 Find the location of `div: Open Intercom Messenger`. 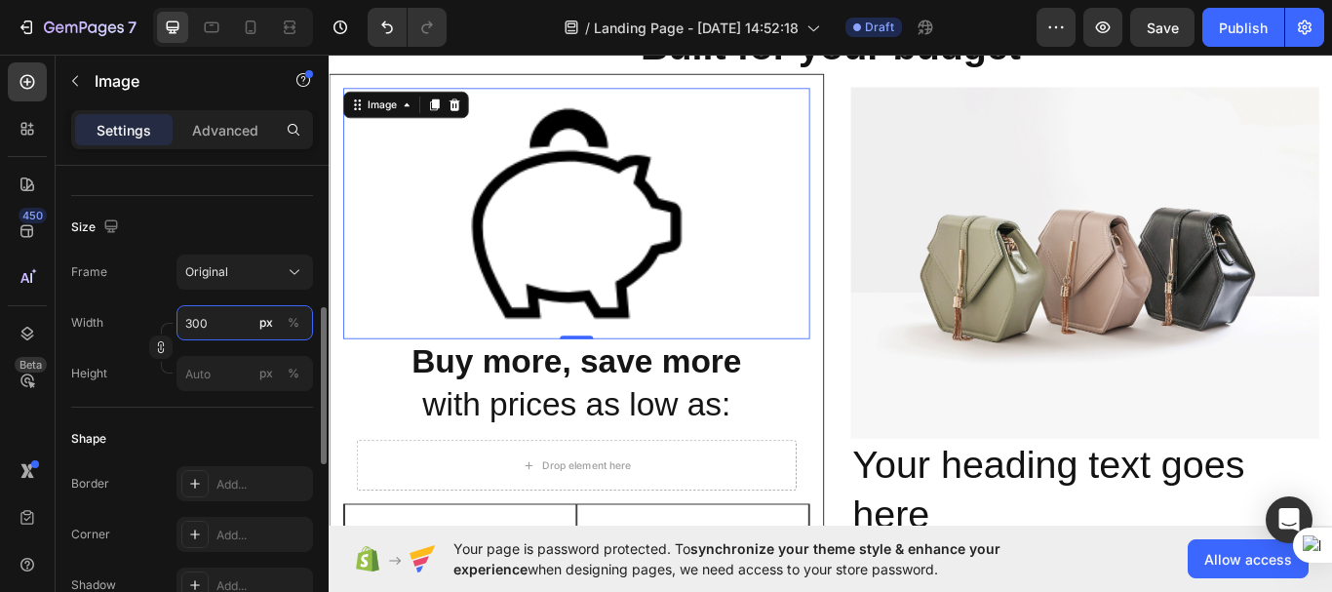

div: Open Intercom Messenger is located at coordinates (1289, 520).